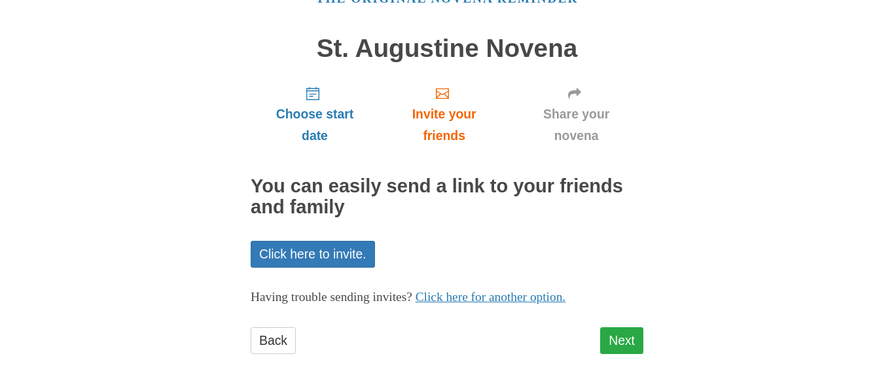  What do you see at coordinates (622, 340) in the screenshot?
I see `a: Next` at bounding box center [622, 340].